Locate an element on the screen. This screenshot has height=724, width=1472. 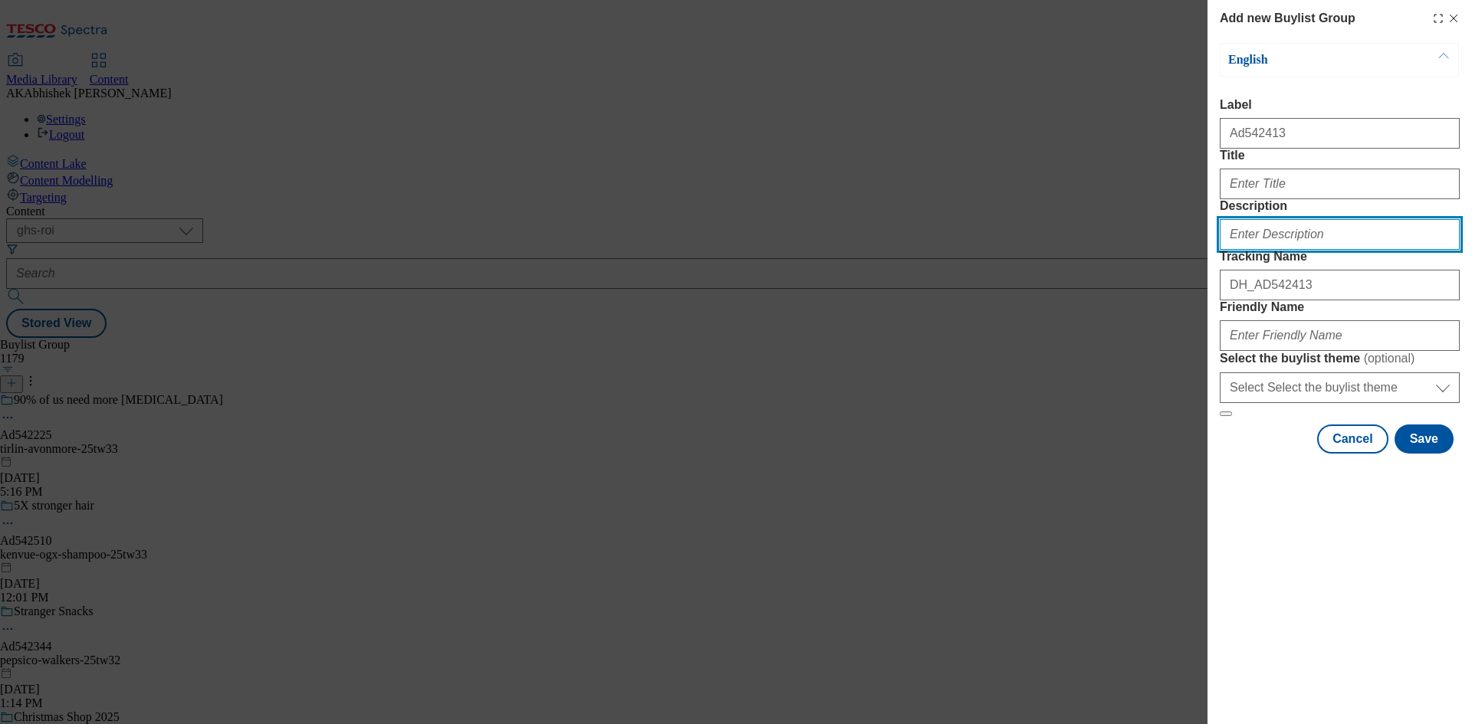
button: Save is located at coordinates (1424, 439).